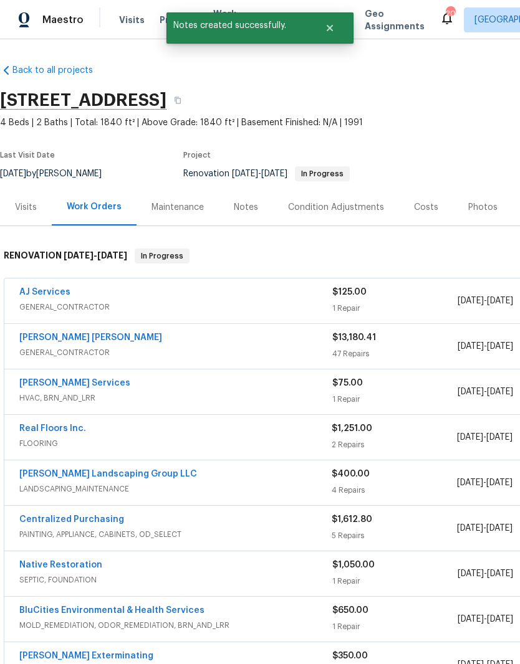 The height and width of the screenshot is (664, 520). What do you see at coordinates (394, 354) in the screenshot?
I see `div: 47 Repairs` at bounding box center [394, 354].